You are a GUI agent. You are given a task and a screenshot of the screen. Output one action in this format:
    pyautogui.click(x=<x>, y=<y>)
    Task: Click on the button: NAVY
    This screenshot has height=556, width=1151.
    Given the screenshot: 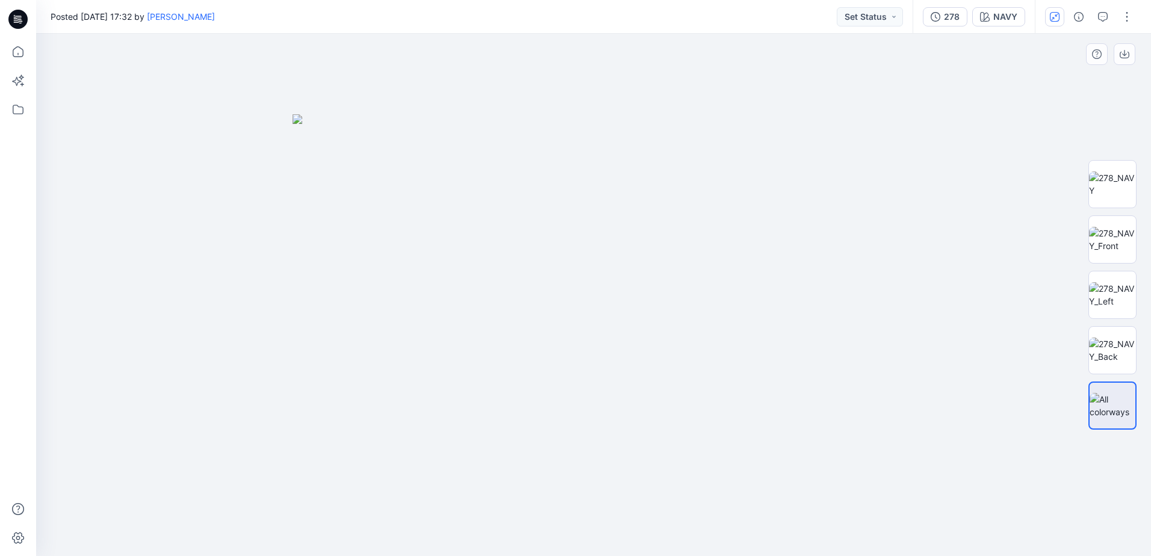 What is the action you would take?
    pyautogui.click(x=999, y=17)
    